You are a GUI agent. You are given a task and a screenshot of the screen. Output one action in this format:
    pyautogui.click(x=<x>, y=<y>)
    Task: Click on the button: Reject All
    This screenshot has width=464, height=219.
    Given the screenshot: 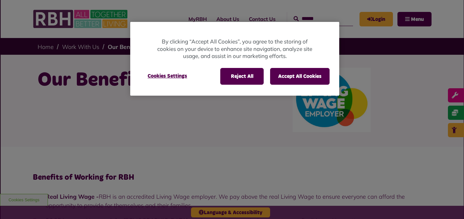 What is the action you would take?
    pyautogui.click(x=242, y=76)
    